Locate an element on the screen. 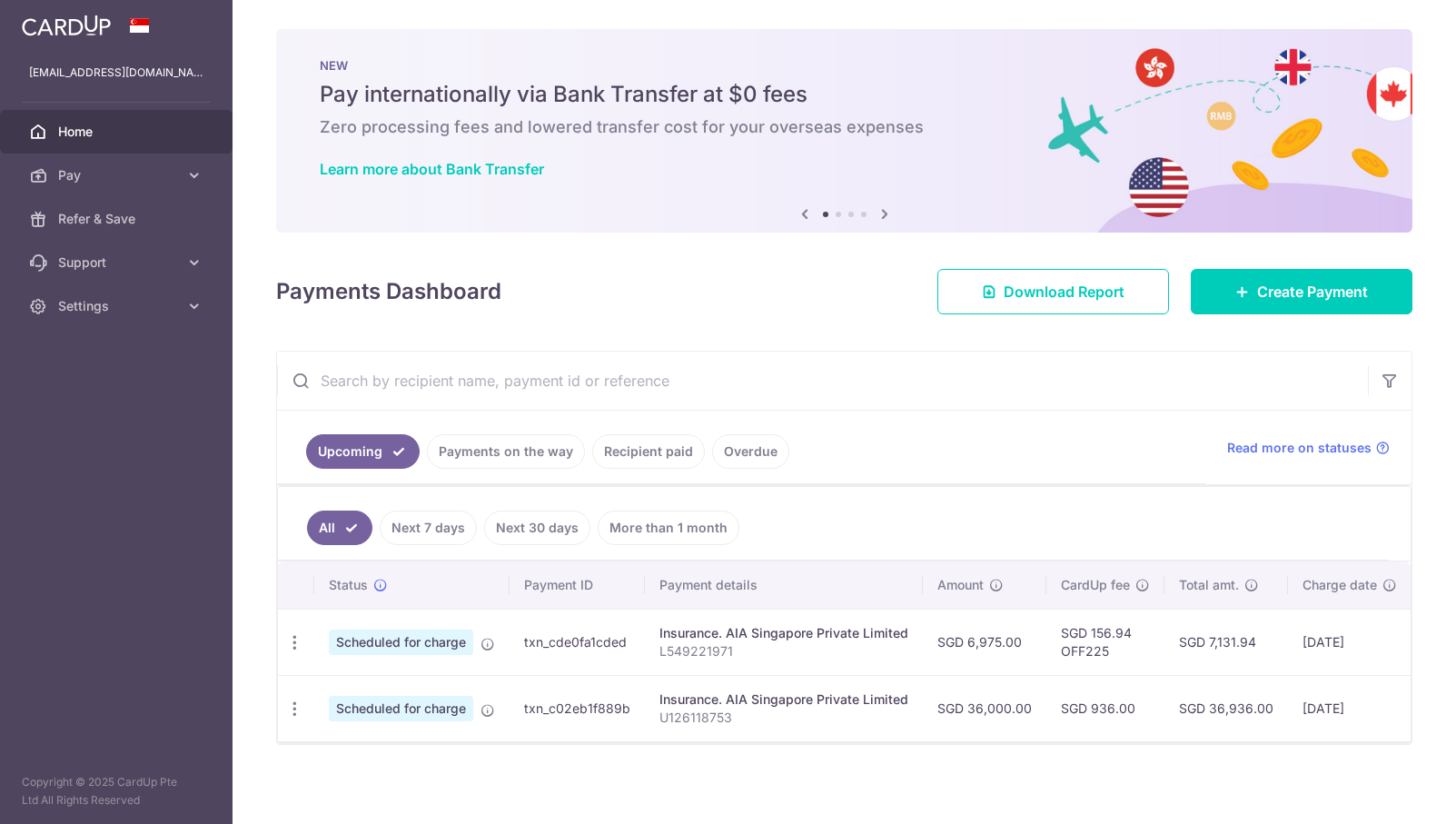 This screenshot has height=824, width=1456. span: Download Report is located at coordinates (1064, 291).